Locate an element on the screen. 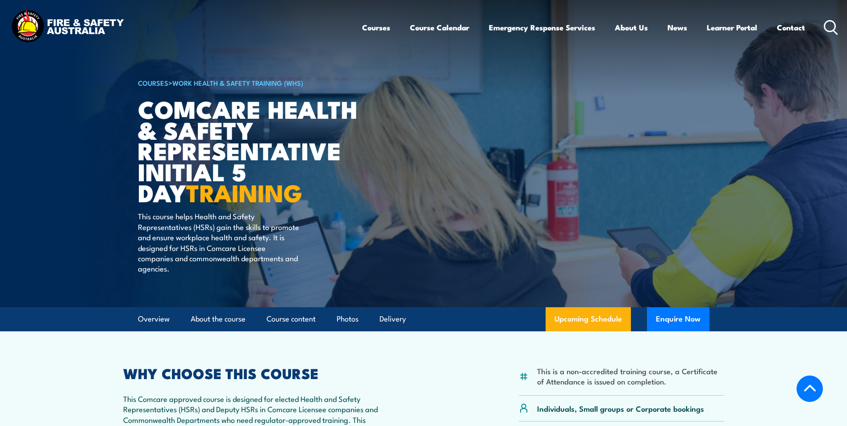  a: Learner Portal is located at coordinates (732, 27).